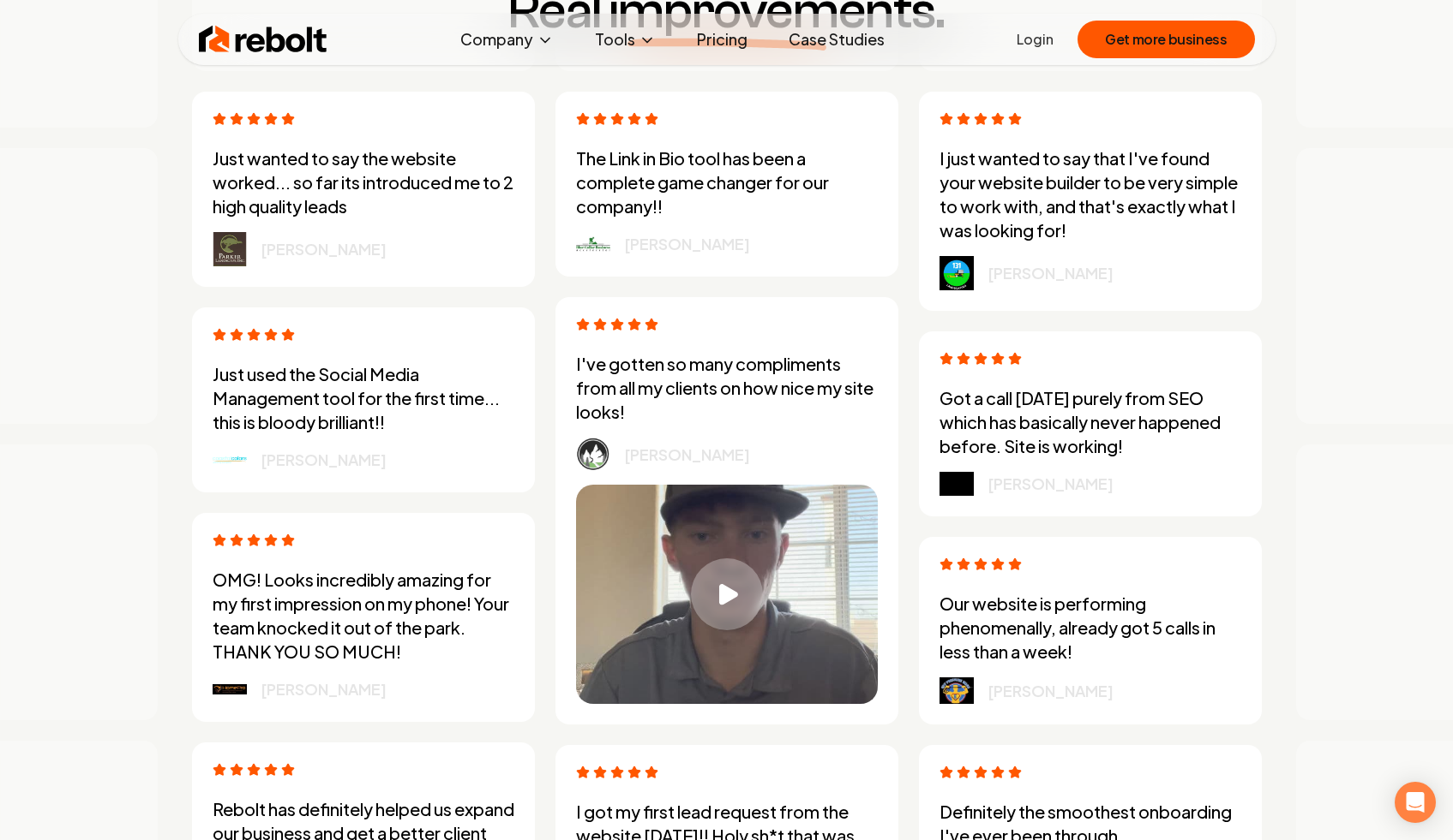 The width and height of the screenshot is (1453, 840). What do you see at coordinates (263, 40) in the screenshot?
I see `img: Rebolt Logo` at bounding box center [263, 40].